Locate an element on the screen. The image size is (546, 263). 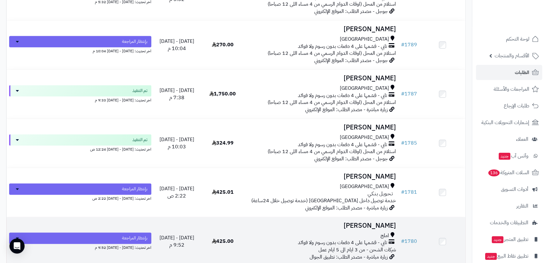
a: العملاء is located at coordinates (509, 139).